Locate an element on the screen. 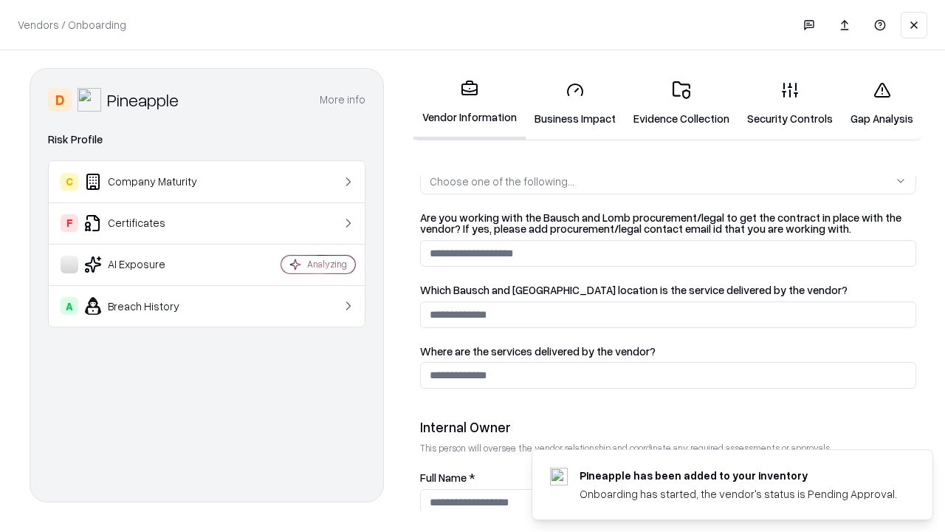  label: Where are the services delivered by the vendor? is located at coordinates (668, 351).